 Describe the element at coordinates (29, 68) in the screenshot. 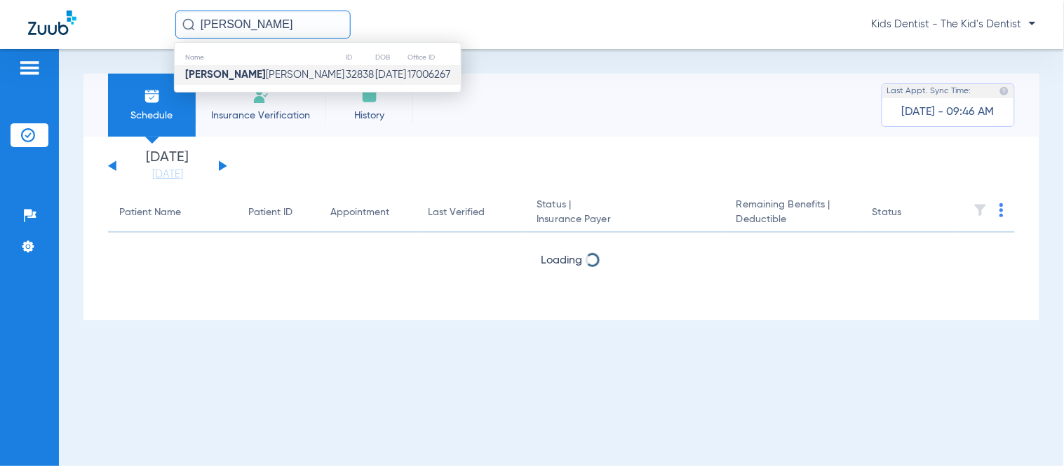

I see `img: hamburger-icon` at that location.